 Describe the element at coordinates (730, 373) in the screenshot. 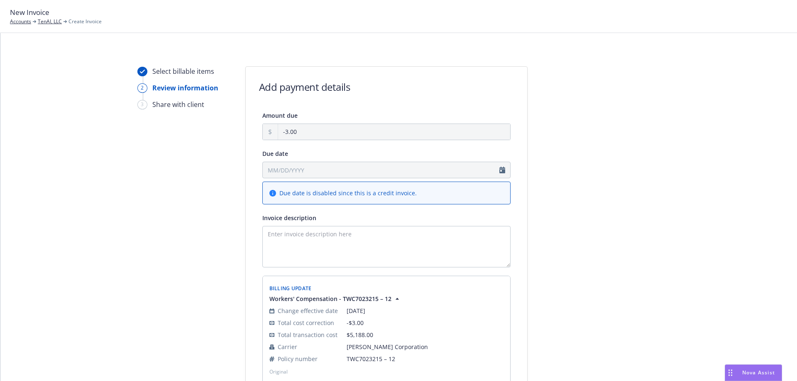

I see `div: Drag to move` at that location.